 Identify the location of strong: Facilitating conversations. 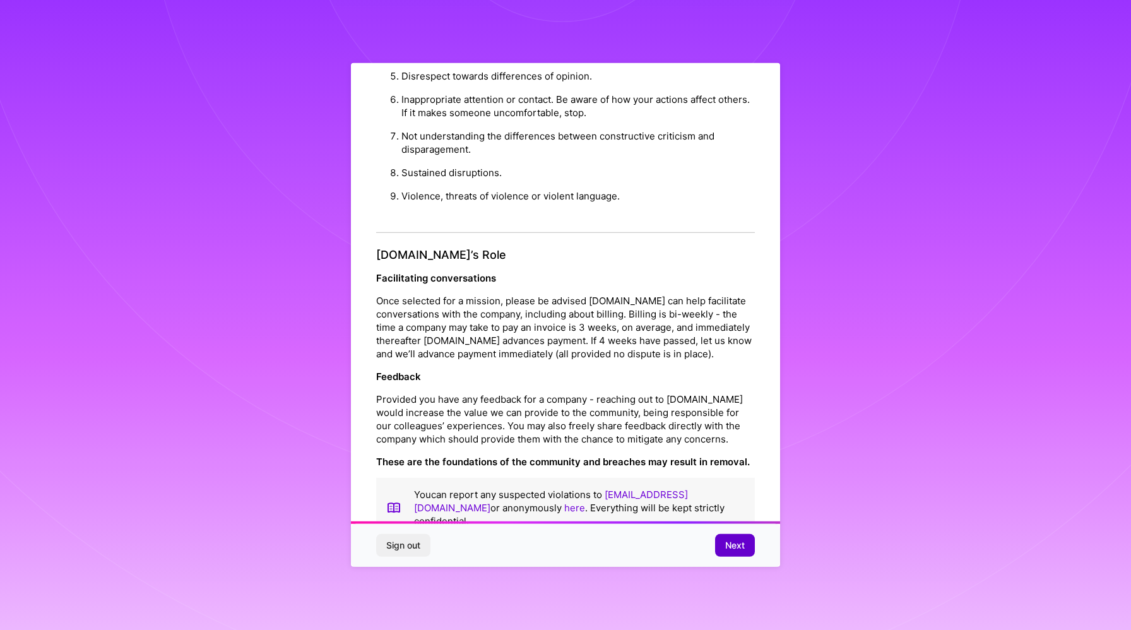
(436, 278).